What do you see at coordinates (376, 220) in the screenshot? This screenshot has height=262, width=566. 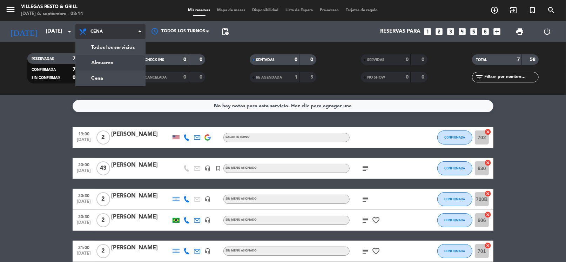 I see `i: favorite_border` at bounding box center [376, 220].